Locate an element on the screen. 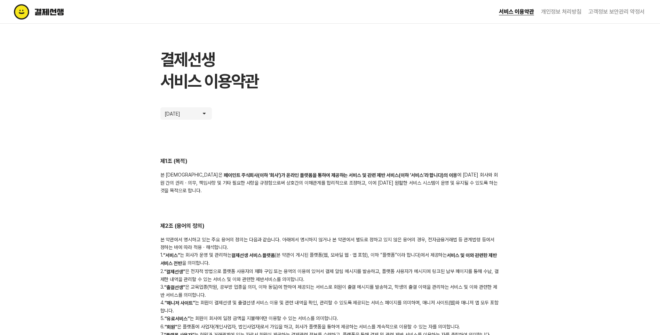  h2: 제2조 (용어의 정의) is located at coordinates (330, 226).